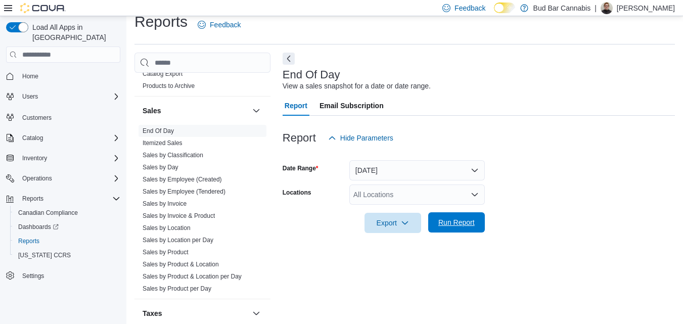  Describe the element at coordinates (256, 313) in the screenshot. I see `button: Taxes` at that location.